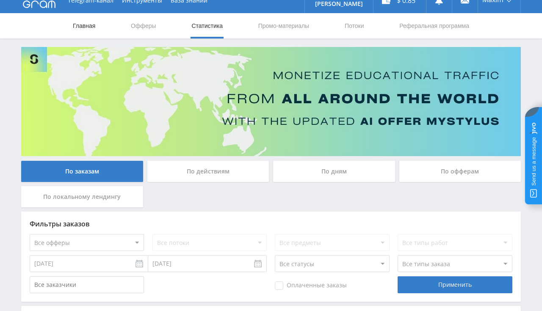 The height and width of the screenshot is (311, 542). I want to click on a: Потоки, so click(355, 26).